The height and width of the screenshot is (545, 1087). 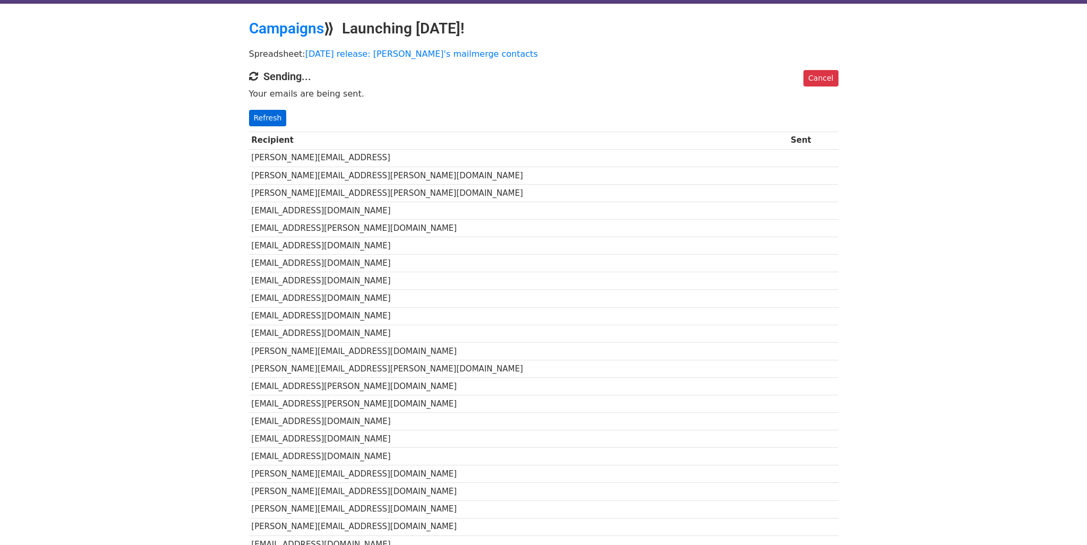 I want to click on p: Your emails are being sent., so click(x=544, y=93).